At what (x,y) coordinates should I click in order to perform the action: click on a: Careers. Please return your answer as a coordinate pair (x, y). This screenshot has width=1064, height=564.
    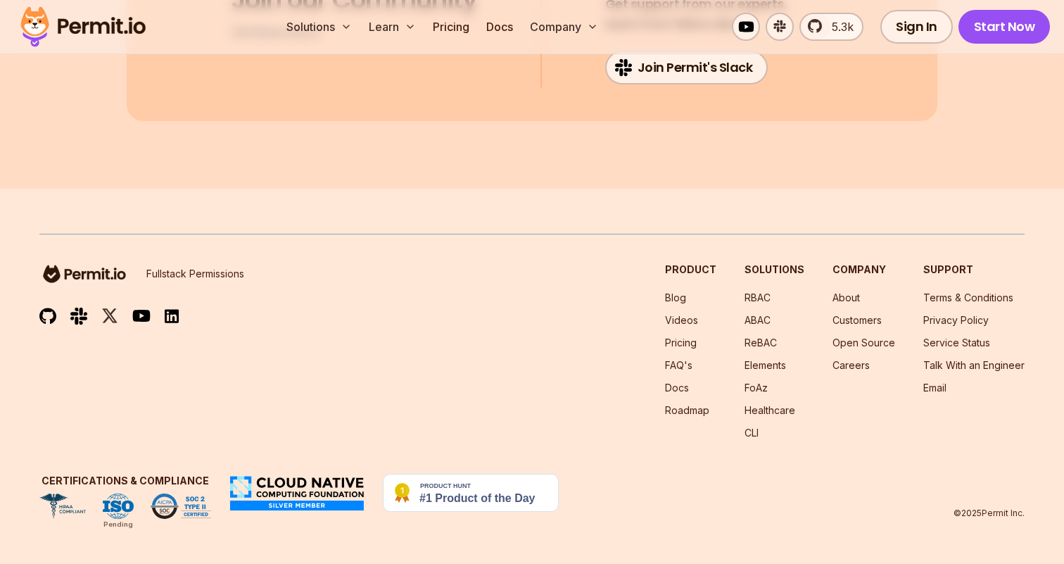
    Looking at the image, I should click on (851, 365).